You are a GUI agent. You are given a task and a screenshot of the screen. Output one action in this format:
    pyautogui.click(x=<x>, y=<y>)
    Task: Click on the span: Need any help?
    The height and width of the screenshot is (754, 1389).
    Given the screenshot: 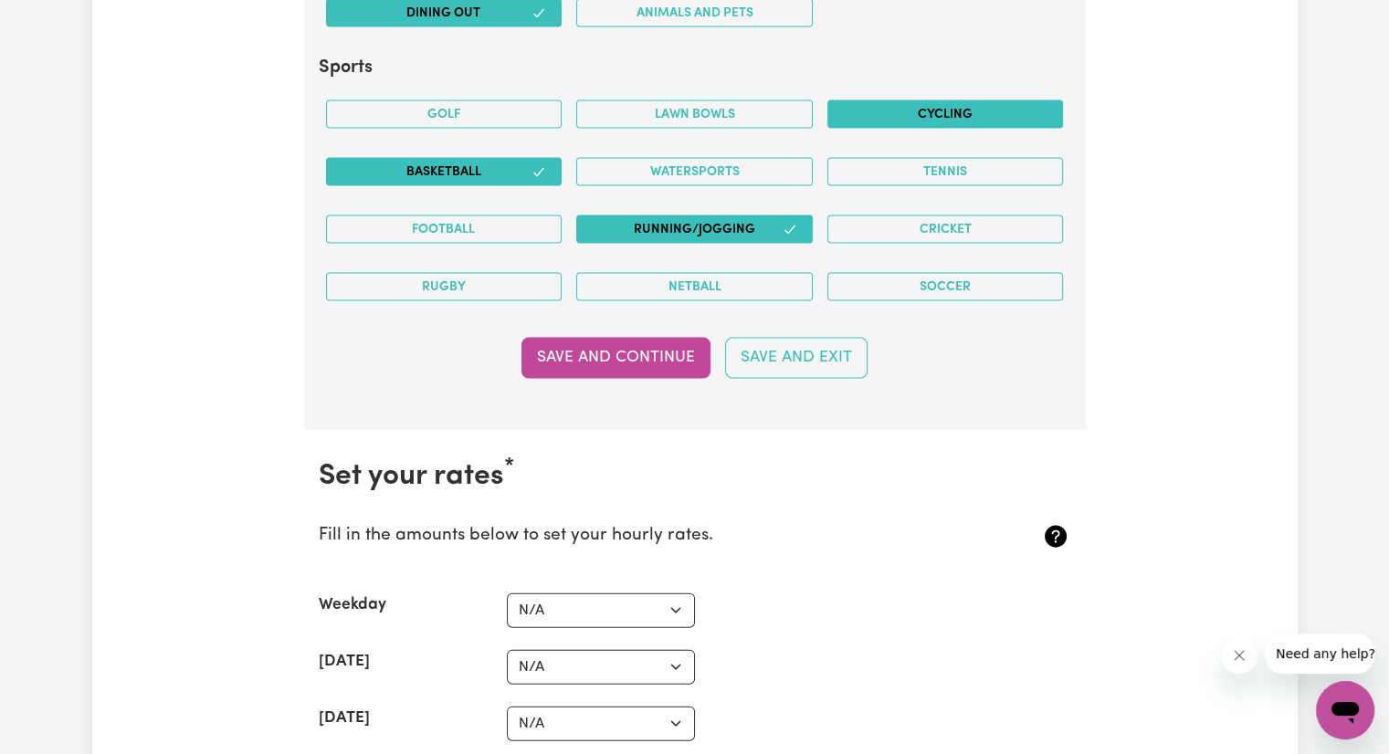 What is the action you would take?
    pyautogui.click(x=60, y=20)
    